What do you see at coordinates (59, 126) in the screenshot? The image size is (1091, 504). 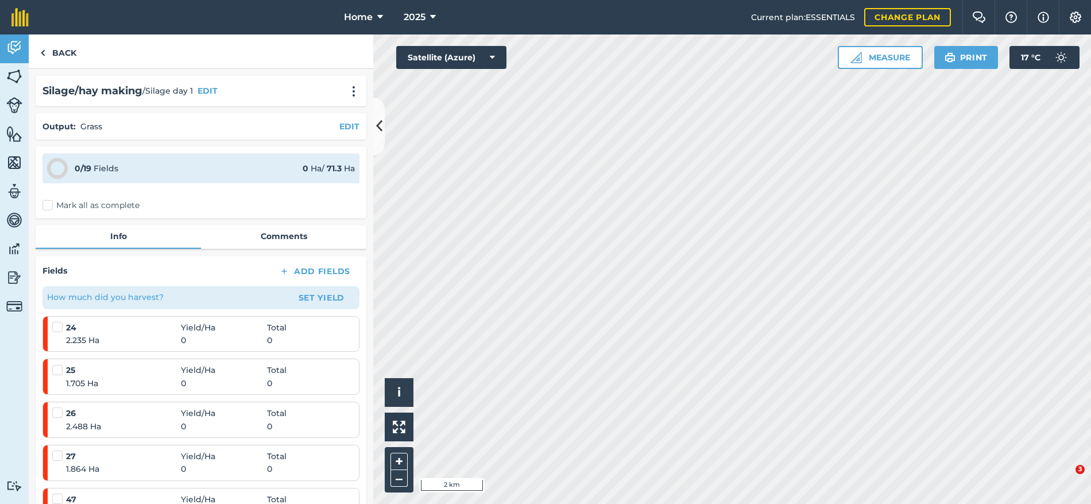 I see `h4: Output :` at bounding box center [59, 126].